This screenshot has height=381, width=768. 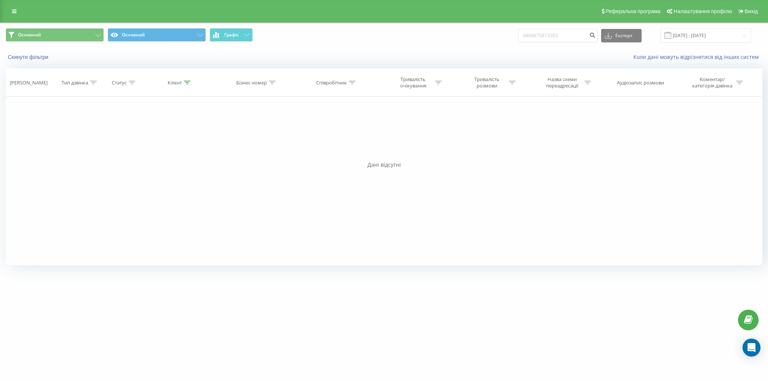 What do you see at coordinates (29, 57) in the screenshot?
I see `button: Скинути фільтри` at bounding box center [29, 57].